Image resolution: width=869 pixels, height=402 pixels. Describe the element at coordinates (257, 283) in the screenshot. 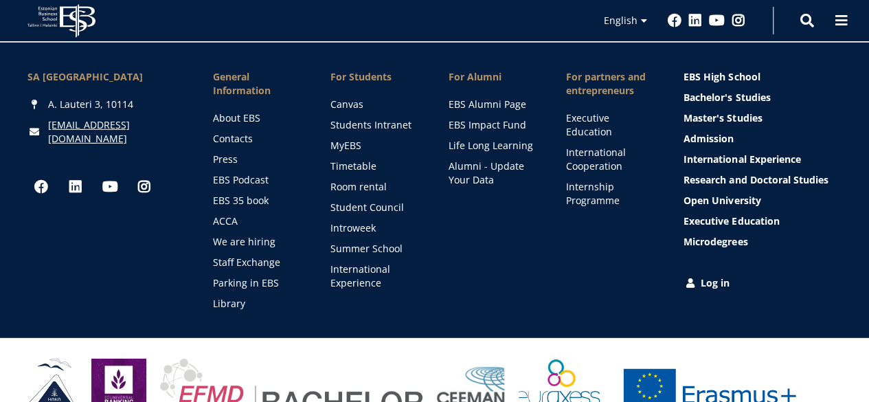

I see `a: Parking in EBS` at that location.